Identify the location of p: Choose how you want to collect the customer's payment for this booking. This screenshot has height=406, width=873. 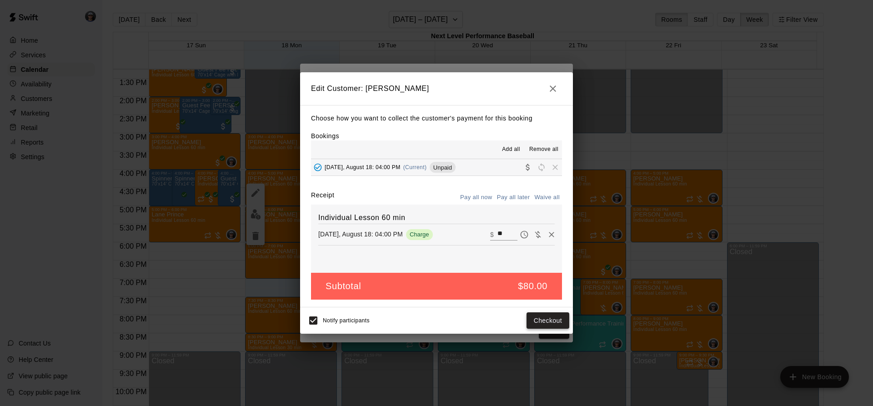
(437, 118).